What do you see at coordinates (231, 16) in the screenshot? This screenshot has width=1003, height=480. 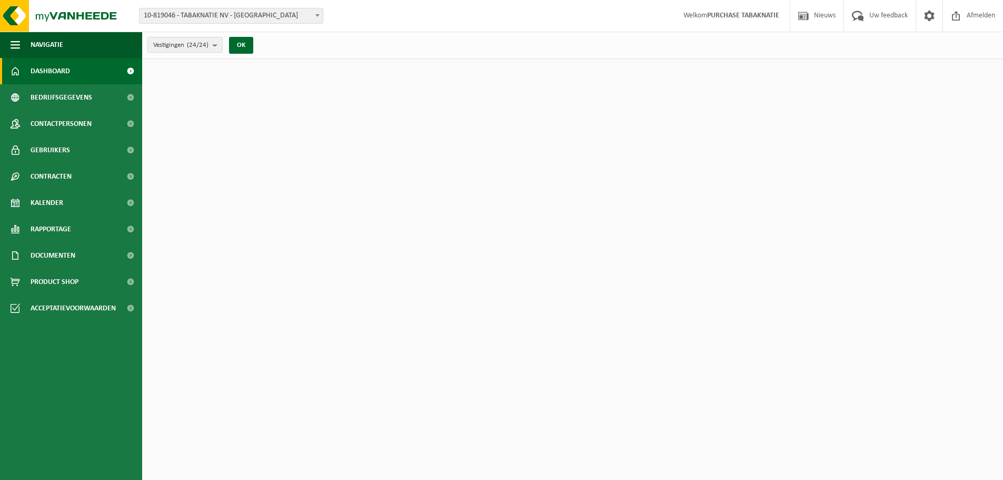 I see `span: 10-819046 - TABAKNATIE NV - ANTWERPEN` at bounding box center [231, 16].